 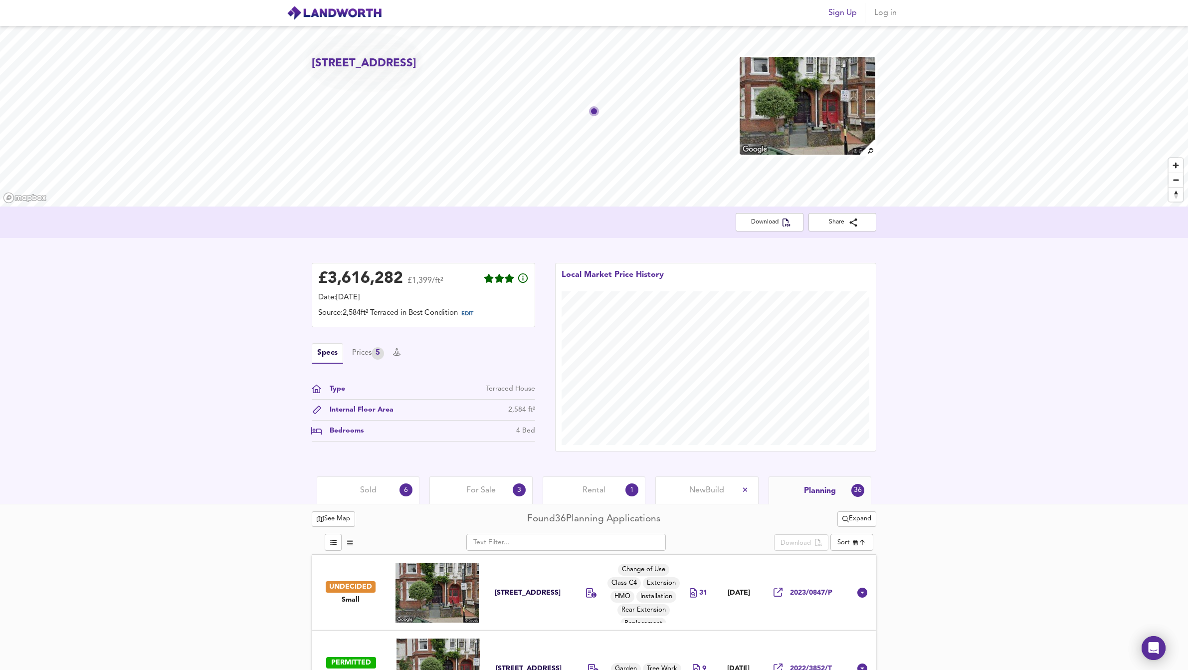 What do you see at coordinates (519, 490) in the screenshot?
I see `div: 3` at bounding box center [519, 490].